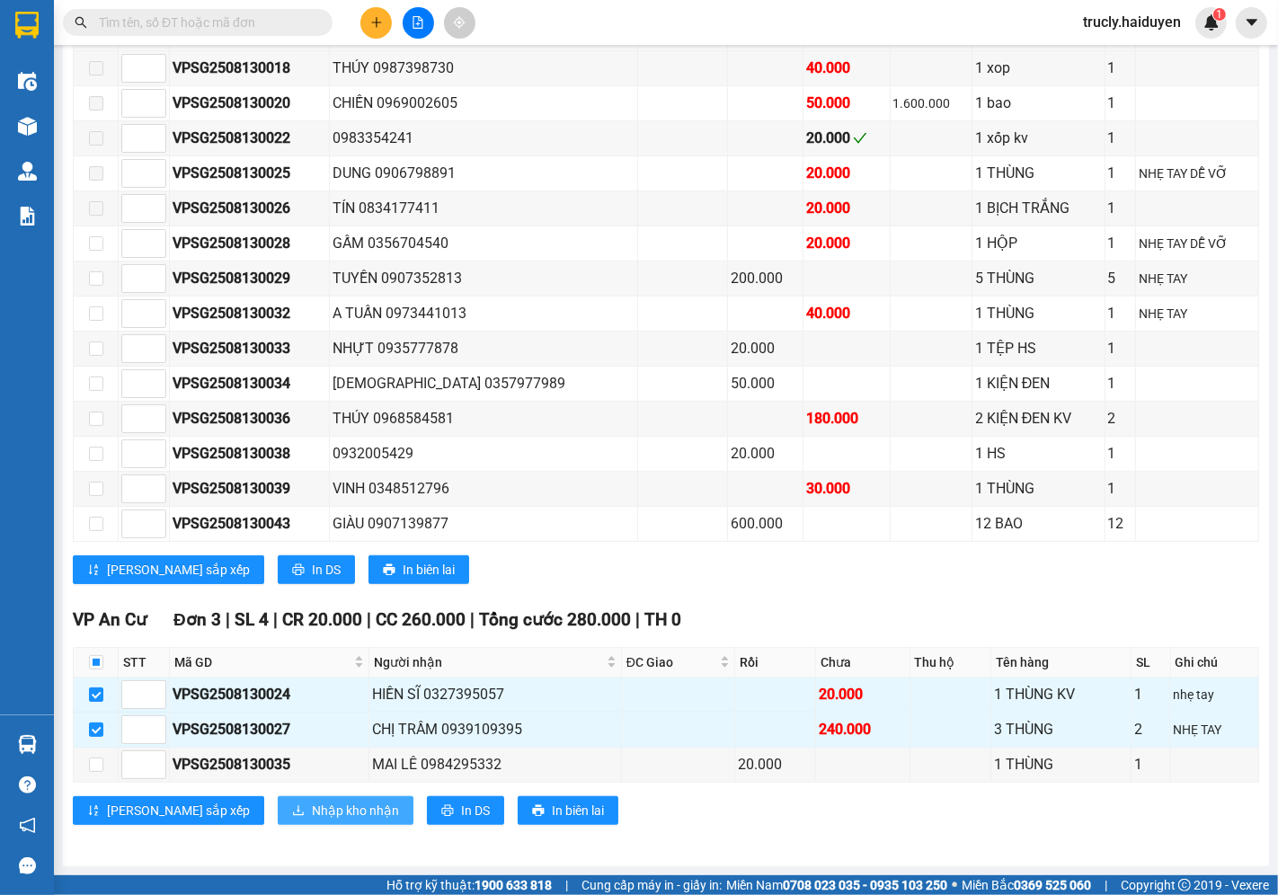 This screenshot has height=895, width=1278. What do you see at coordinates (865, 885) in the screenshot?
I see `strong: 0708 023 035 - 0935 103 250` at bounding box center [865, 885].